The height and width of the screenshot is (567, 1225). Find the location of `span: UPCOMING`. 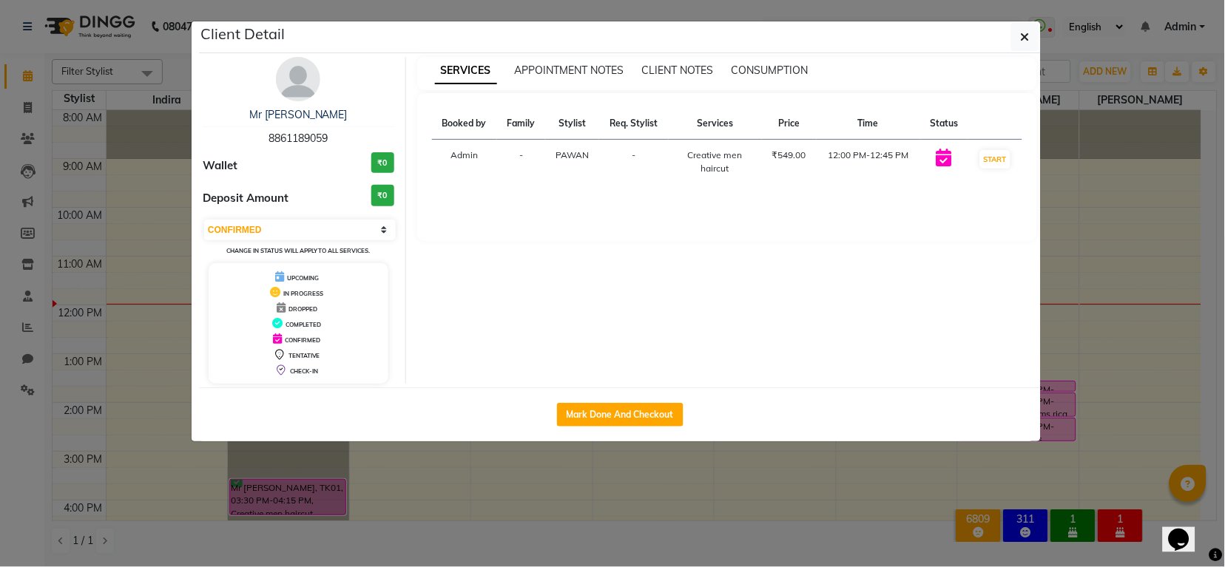

span: UPCOMING is located at coordinates (303, 278).